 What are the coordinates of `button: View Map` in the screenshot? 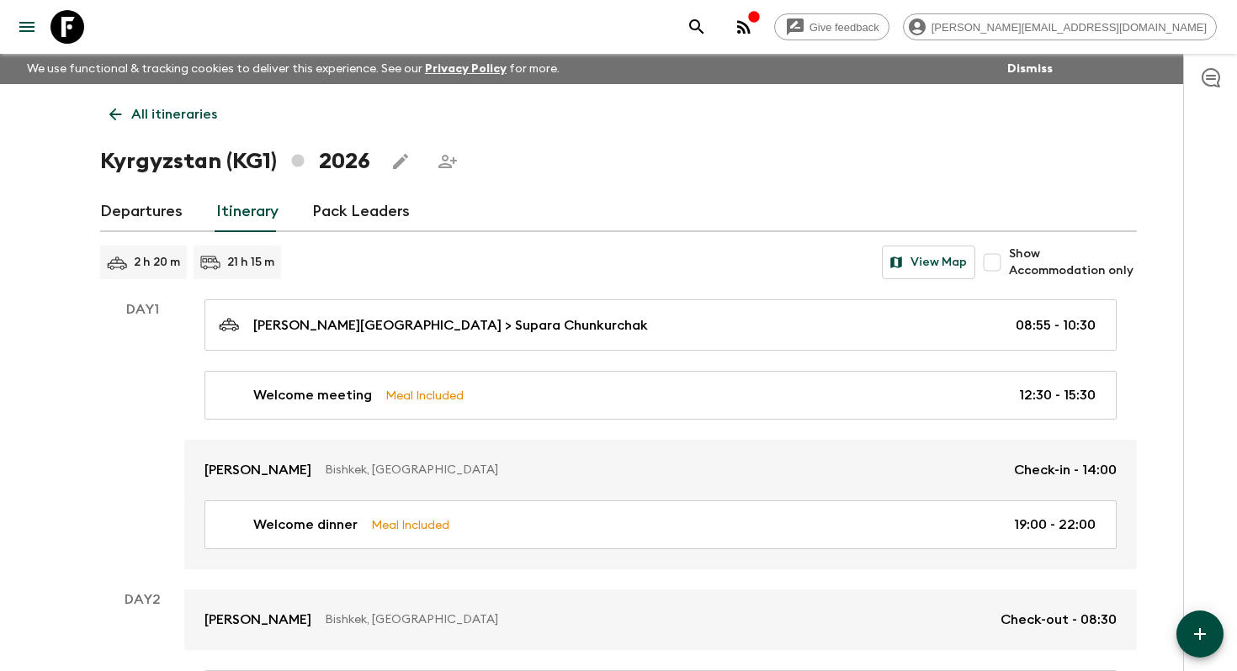 It's located at (928, 262).